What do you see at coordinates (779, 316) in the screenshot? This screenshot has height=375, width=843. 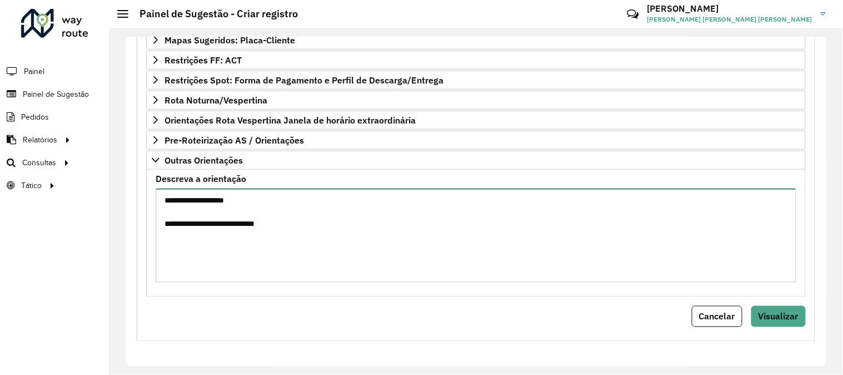 I see `button: Visualizar` at bounding box center [779, 316].